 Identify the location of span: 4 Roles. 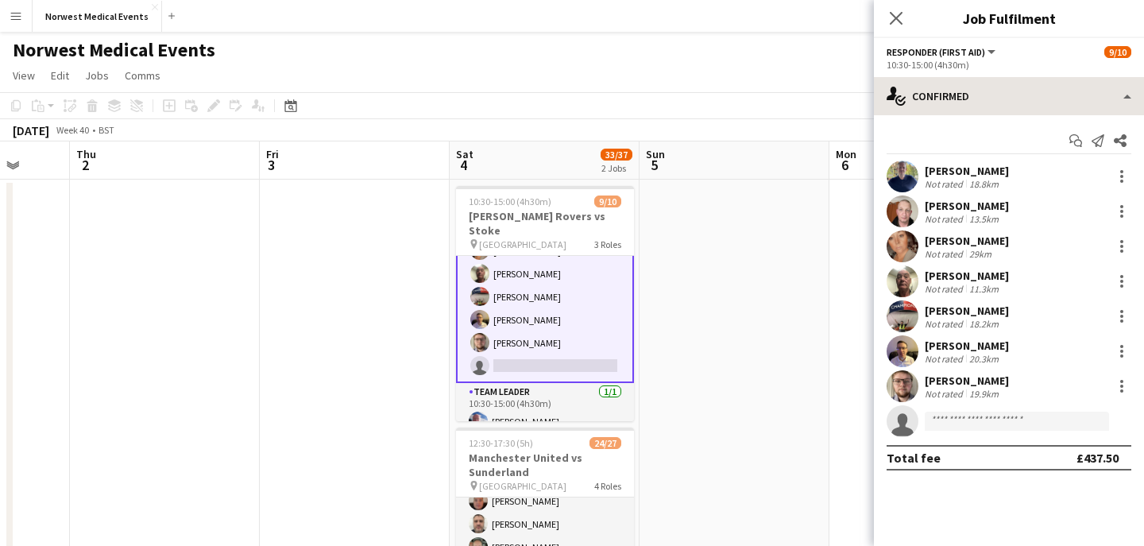
(608, 486).